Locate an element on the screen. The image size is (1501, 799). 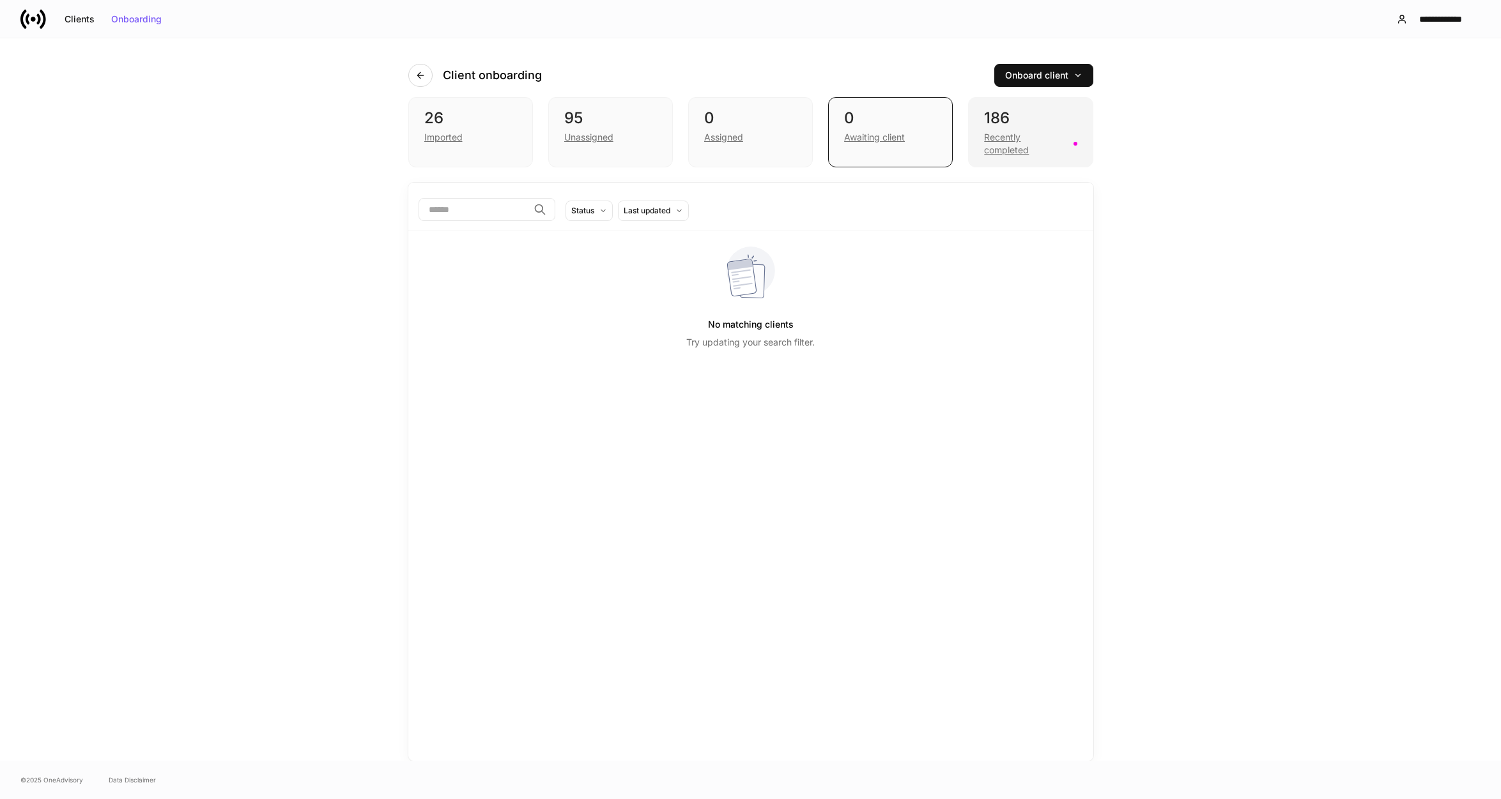
div: Status is located at coordinates (583, 210).